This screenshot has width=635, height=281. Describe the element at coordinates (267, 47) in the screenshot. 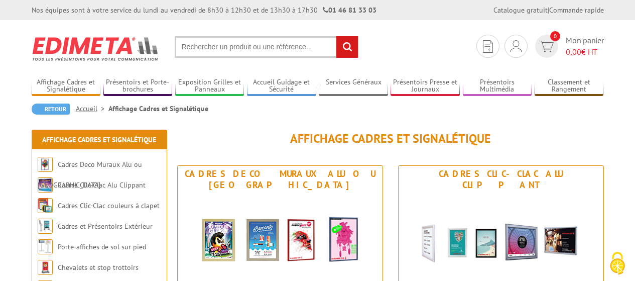

I see `input: Rechercher un produit ou une référence...` at that location.